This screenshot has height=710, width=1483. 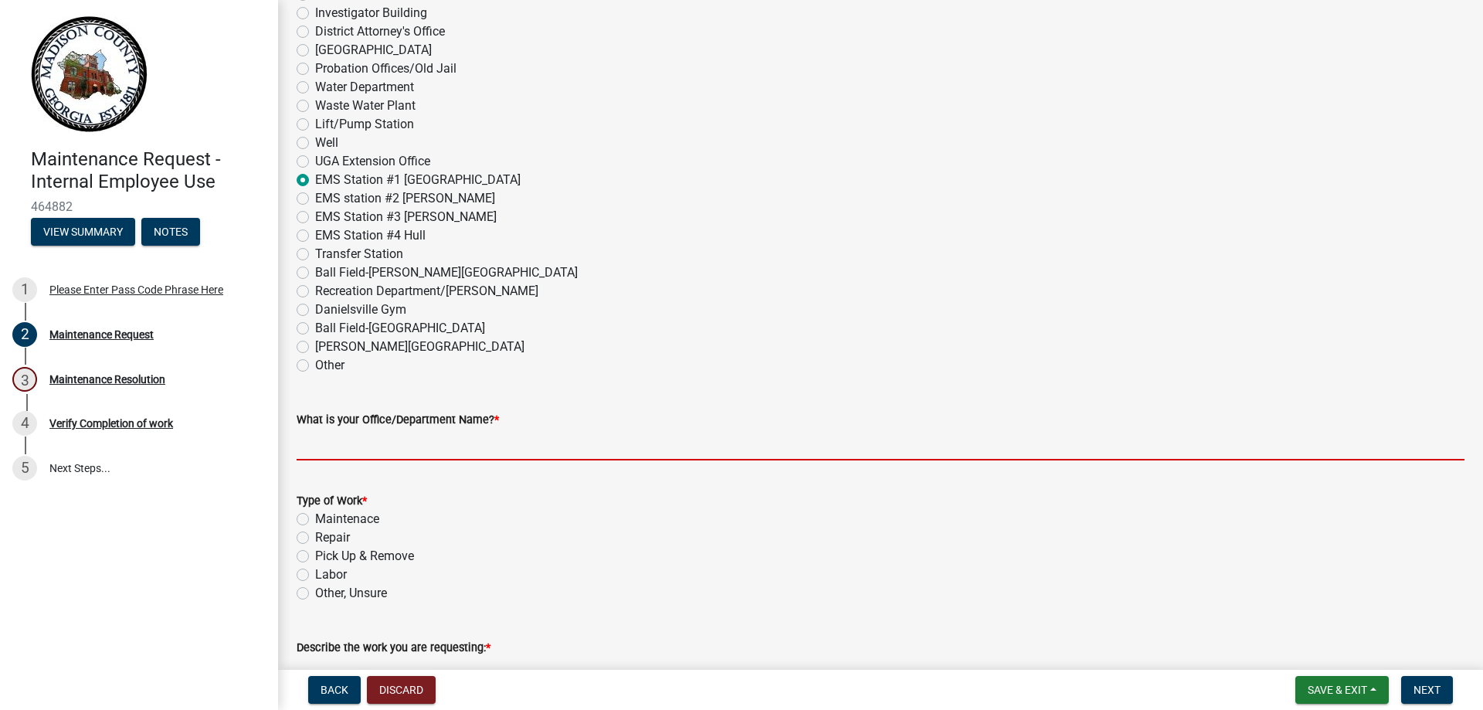 I want to click on button: Discard, so click(x=401, y=690).